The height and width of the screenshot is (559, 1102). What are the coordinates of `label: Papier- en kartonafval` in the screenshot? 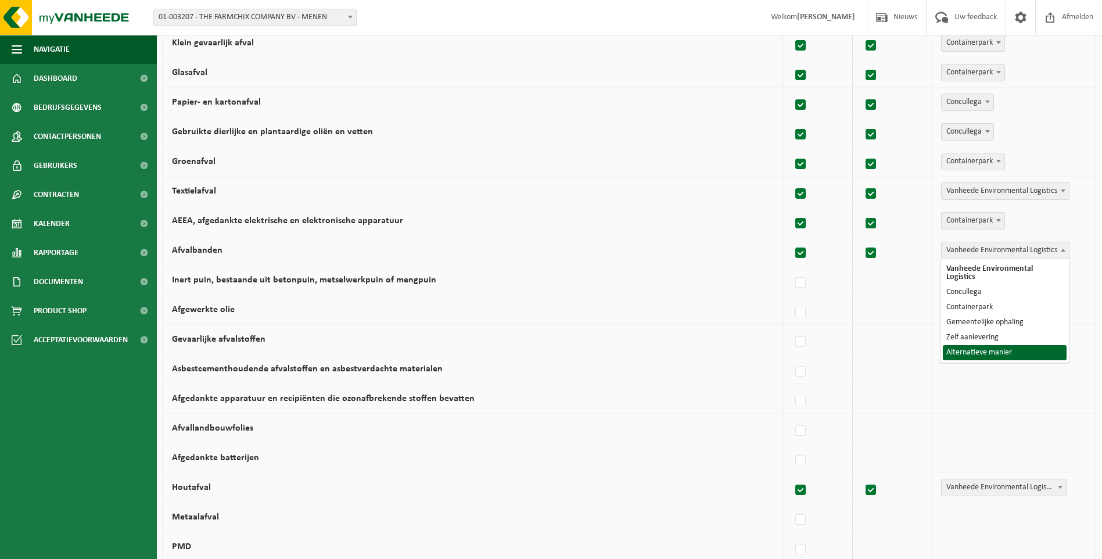 It's located at (216, 102).